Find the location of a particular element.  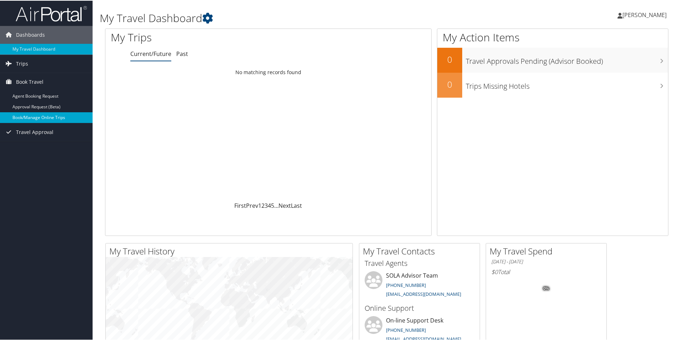

h3: Trips Missing Hotels is located at coordinates (567, 84).